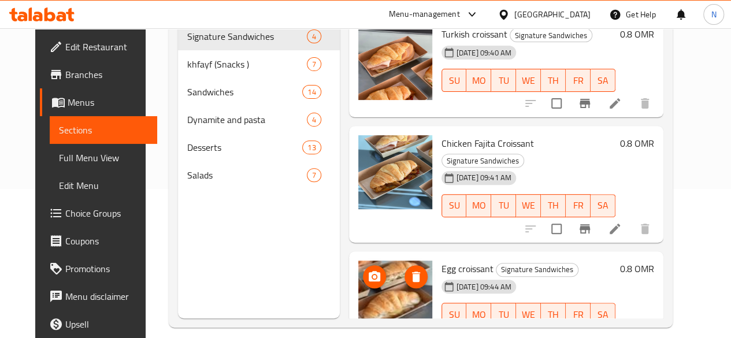 The height and width of the screenshot is (338, 731). I want to click on span: Turkish croissant, so click(474, 34).